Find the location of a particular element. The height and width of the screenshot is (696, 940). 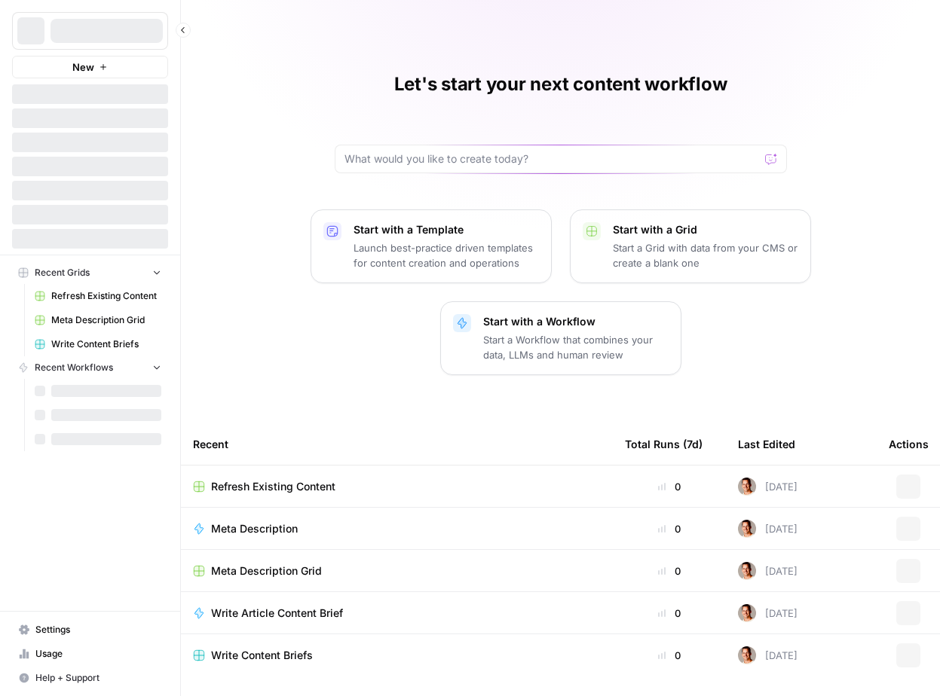

div: Recent is located at coordinates (396, 444).